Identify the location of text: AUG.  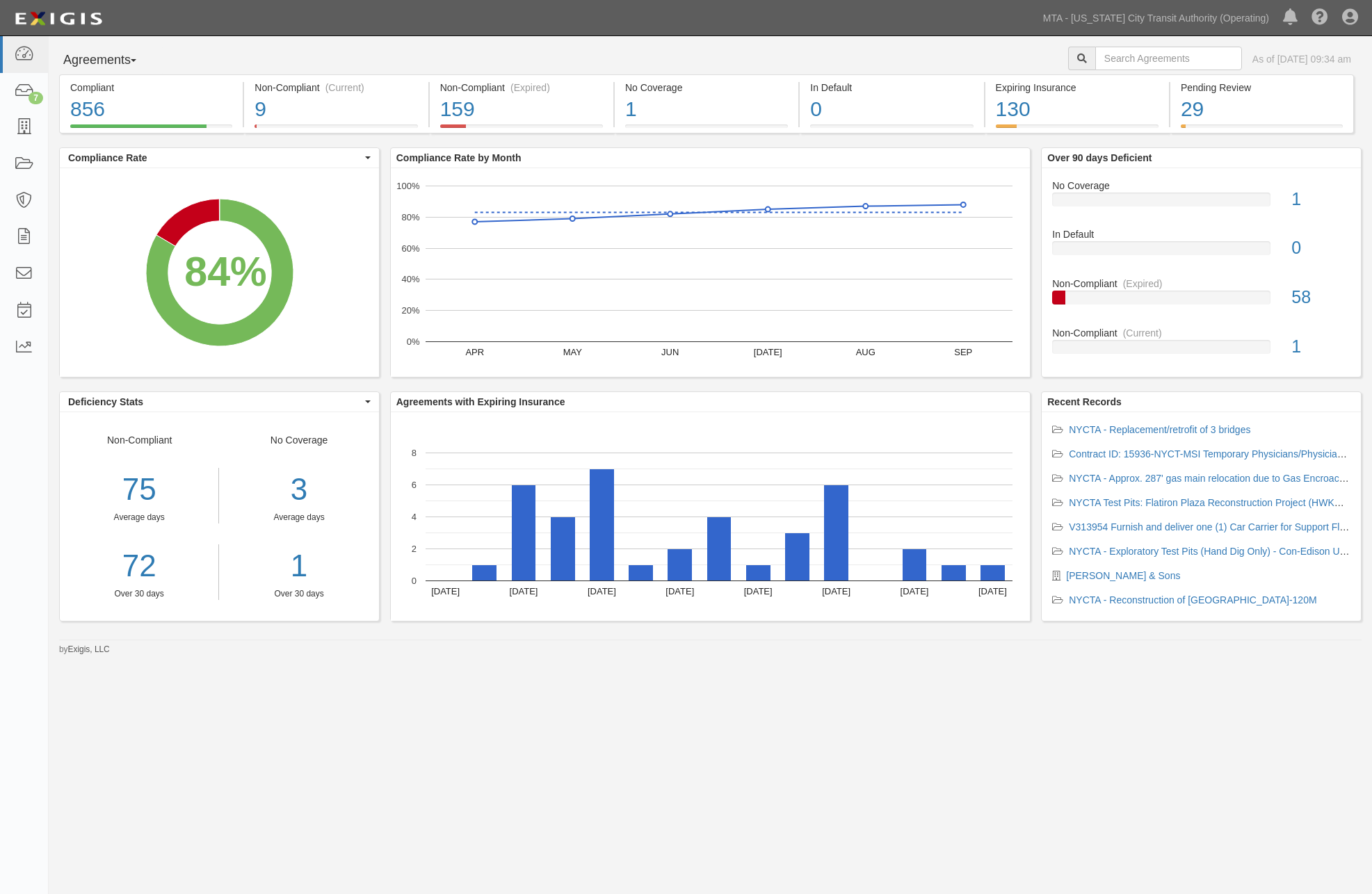
(865, 351).